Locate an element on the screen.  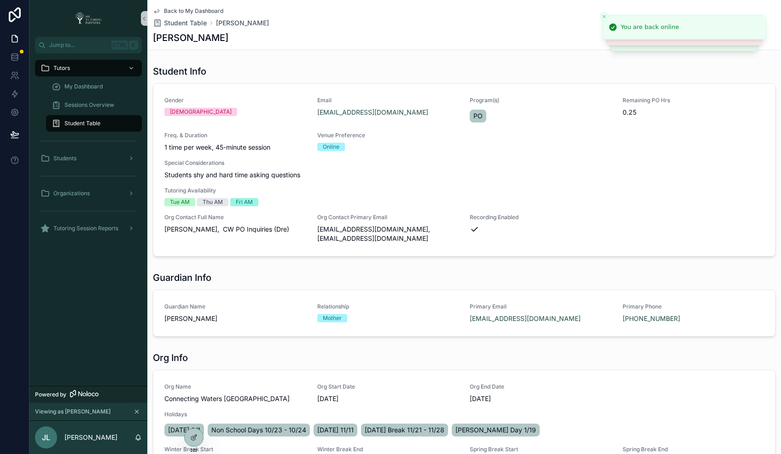
span: Recording Enabled is located at coordinates (540, 217).